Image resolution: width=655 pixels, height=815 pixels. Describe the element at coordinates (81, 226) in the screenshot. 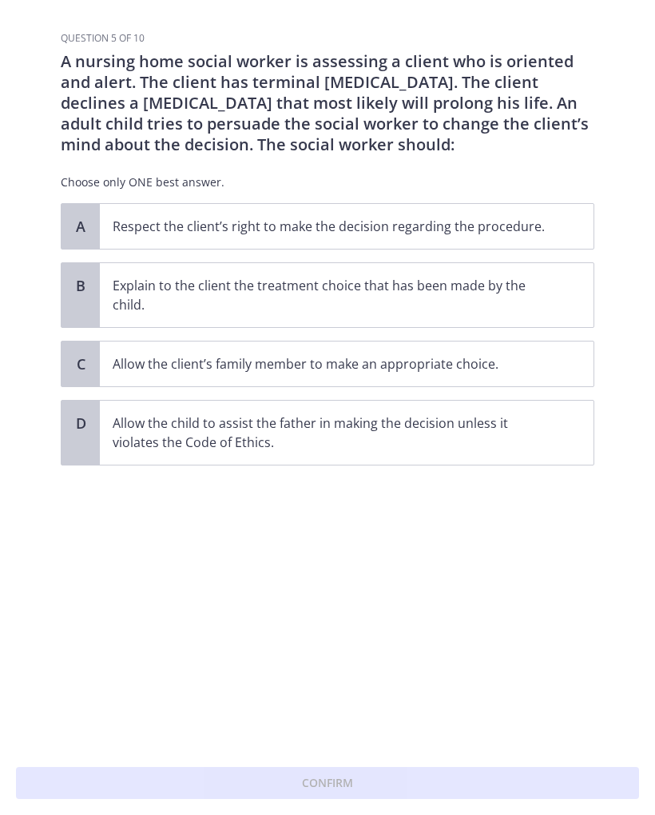

I see `span: A` at that location.